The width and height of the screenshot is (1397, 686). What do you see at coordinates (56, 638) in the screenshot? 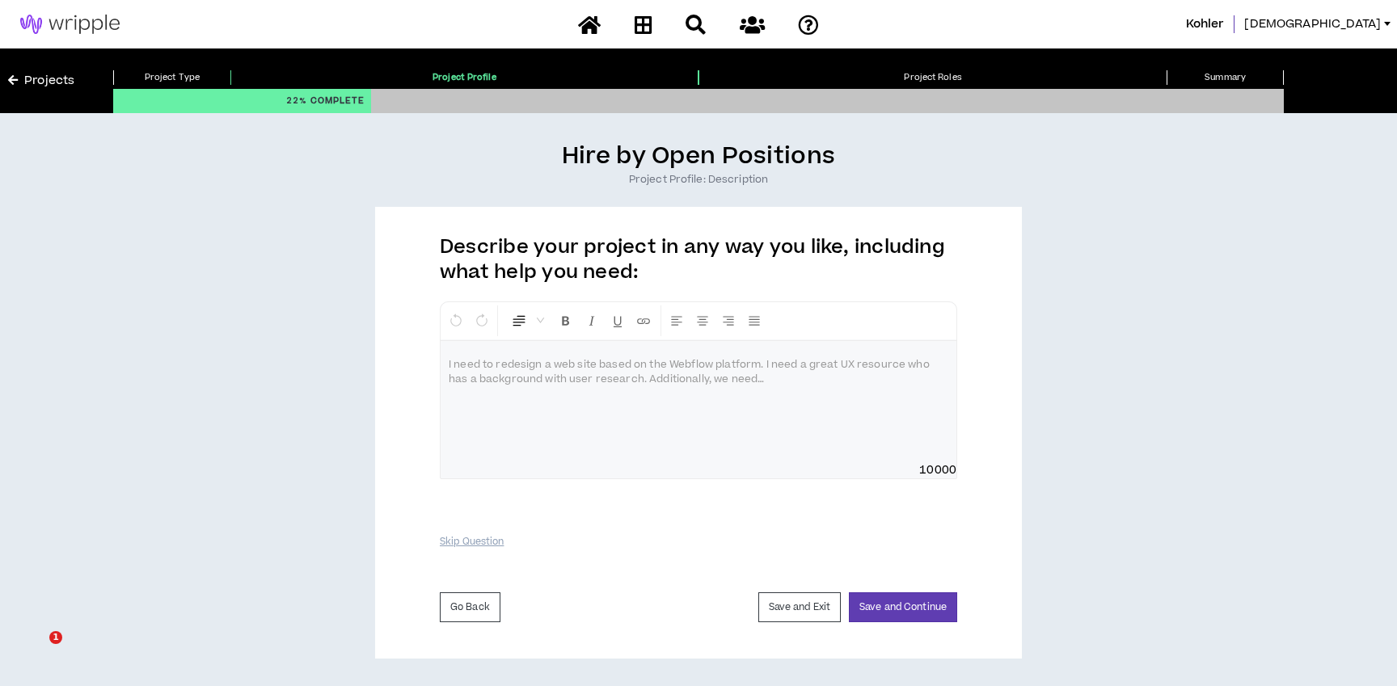
I see `span: 1` at bounding box center [56, 638].